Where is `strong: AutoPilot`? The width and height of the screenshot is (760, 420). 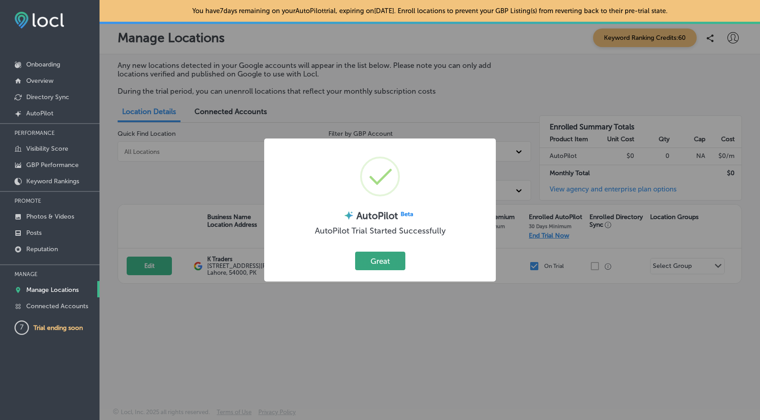 strong: AutoPilot is located at coordinates (387, 215).